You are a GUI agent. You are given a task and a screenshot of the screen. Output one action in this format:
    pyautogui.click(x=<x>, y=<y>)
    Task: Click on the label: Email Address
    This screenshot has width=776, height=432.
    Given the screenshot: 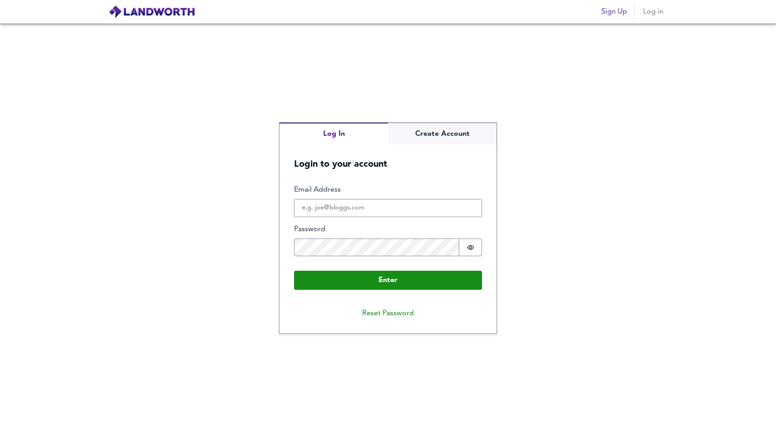 What is the action you would take?
    pyautogui.click(x=388, y=190)
    